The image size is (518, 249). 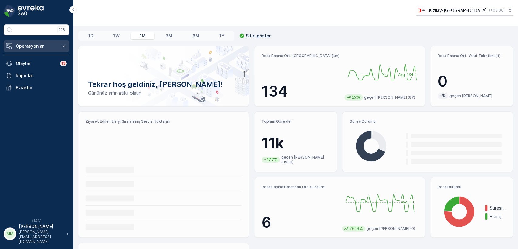 What do you see at coordinates (169, 36) in the screenshot?
I see `p: 3M` at bounding box center [169, 36].